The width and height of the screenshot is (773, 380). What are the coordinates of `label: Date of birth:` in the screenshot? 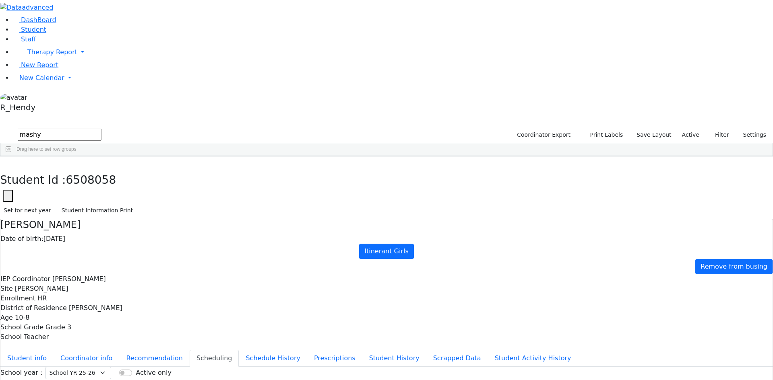 It's located at (22, 239).